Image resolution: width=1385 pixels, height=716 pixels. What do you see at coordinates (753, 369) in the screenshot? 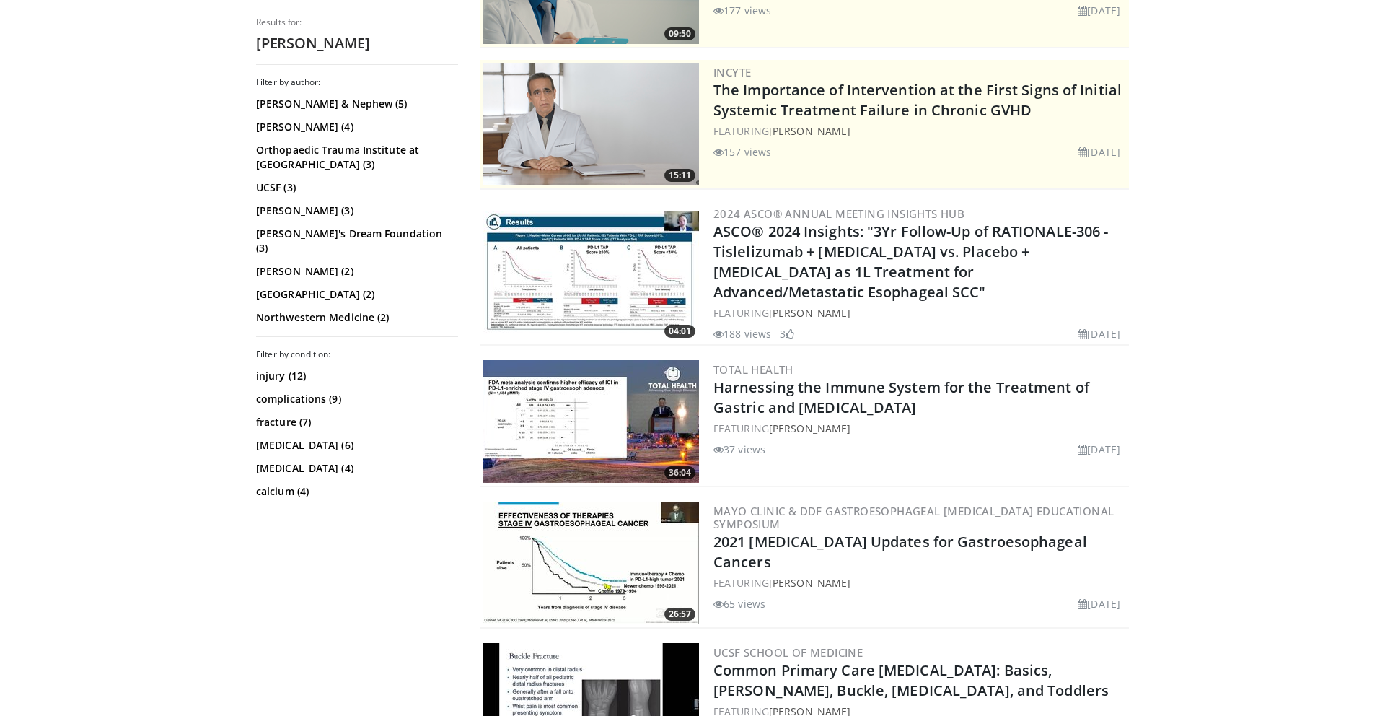
I see `a: Total Health` at bounding box center [753, 369].